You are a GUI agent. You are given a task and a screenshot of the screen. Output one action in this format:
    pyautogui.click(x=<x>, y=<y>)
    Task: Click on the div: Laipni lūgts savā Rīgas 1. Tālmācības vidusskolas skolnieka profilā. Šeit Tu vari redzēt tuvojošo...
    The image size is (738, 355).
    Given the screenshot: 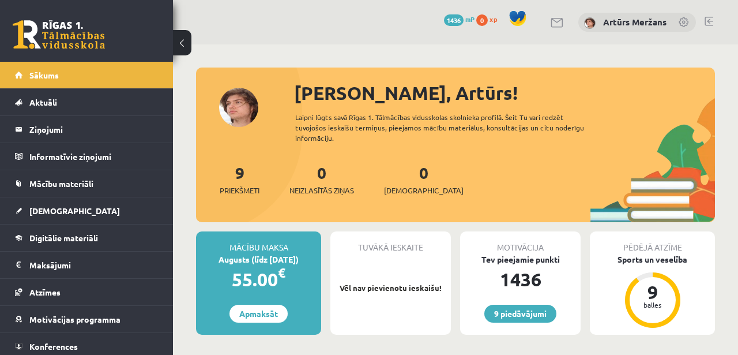 What is the action you would take?
    pyautogui.click(x=451, y=127)
    